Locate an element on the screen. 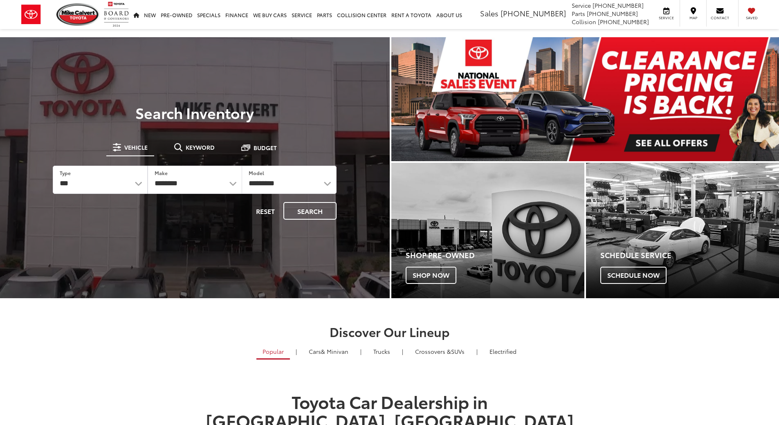 Image resolution: width=779 pixels, height=425 pixels. span: Schedule Now is located at coordinates (633, 275).